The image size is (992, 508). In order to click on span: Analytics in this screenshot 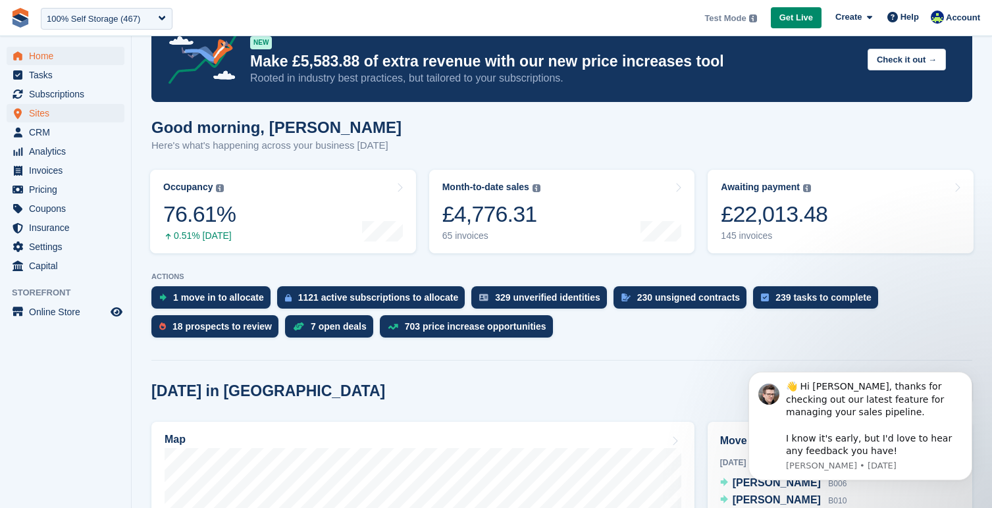, I will do `click(68, 151)`.